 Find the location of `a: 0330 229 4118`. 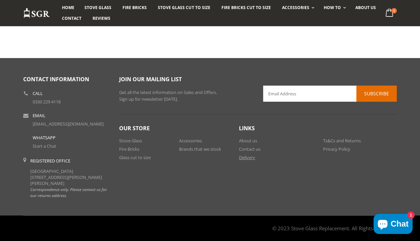

a: 0330 229 4118 is located at coordinates (46, 102).